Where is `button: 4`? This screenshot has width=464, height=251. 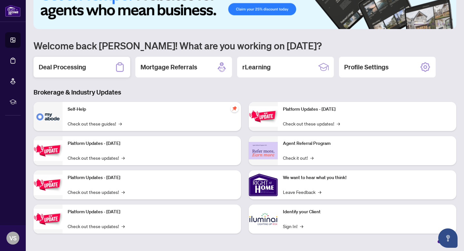
button: 4 is located at coordinates (438, 24).